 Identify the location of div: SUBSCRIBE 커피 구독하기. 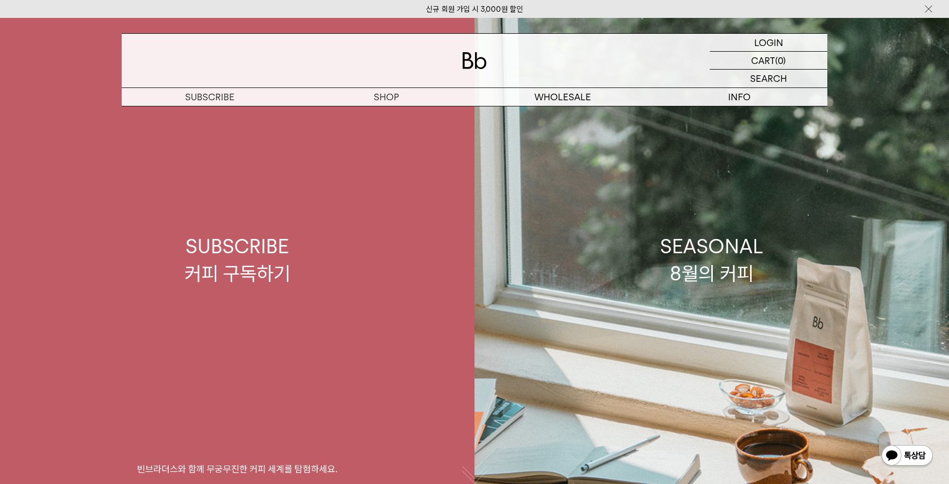
(237, 260).